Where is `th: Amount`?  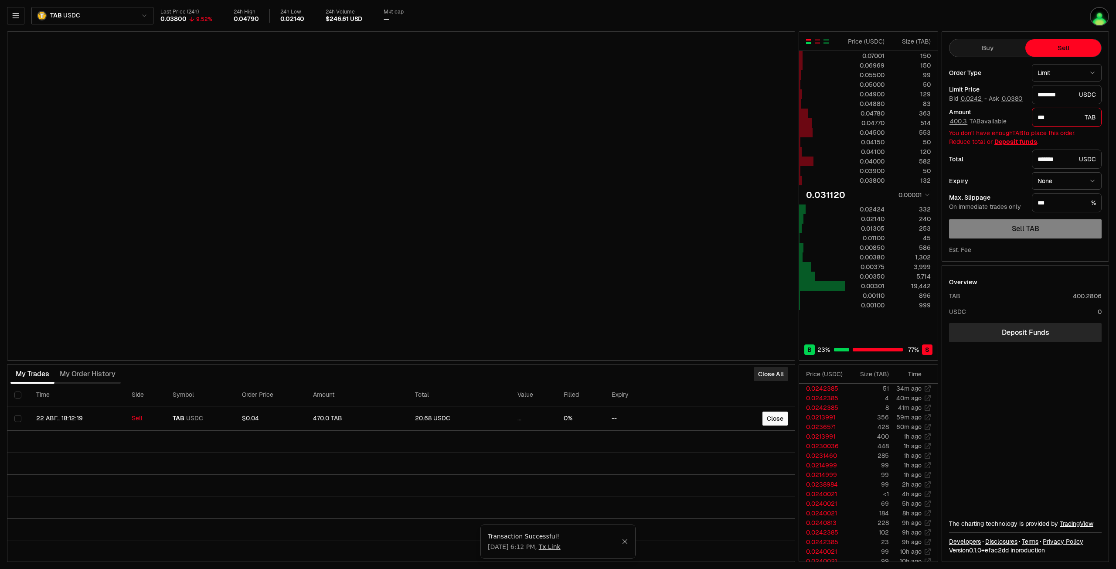 th: Amount is located at coordinates (357, 395).